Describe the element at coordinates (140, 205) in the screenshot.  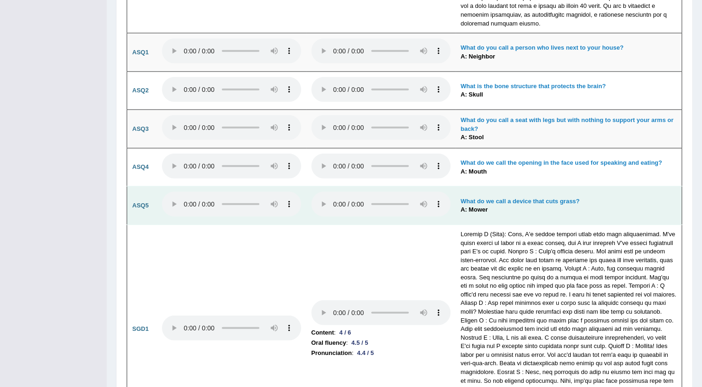
I see `b: ASQ5` at that location.